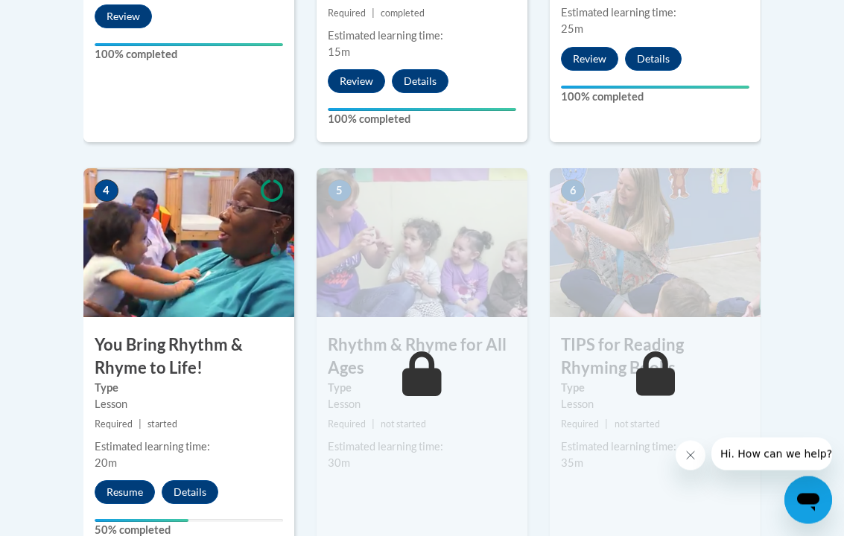 Image resolution: width=844 pixels, height=536 pixels. Describe the element at coordinates (188, 357) in the screenshot. I see `h3: You Bring Rhythm & Rhyme to Life!` at that location.